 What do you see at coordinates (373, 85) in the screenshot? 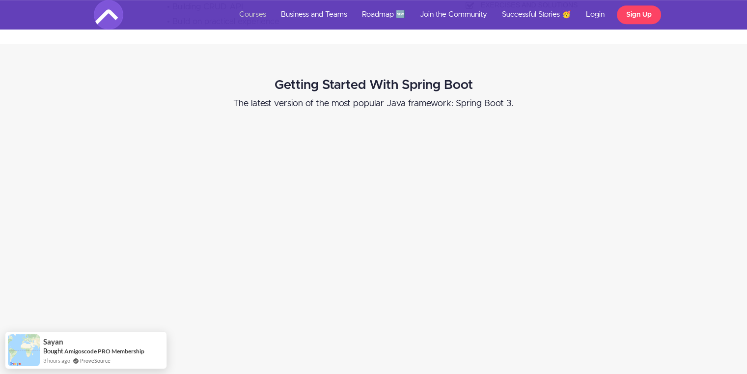
I see `h2: Getting Started With Spring Boot` at bounding box center [373, 85].